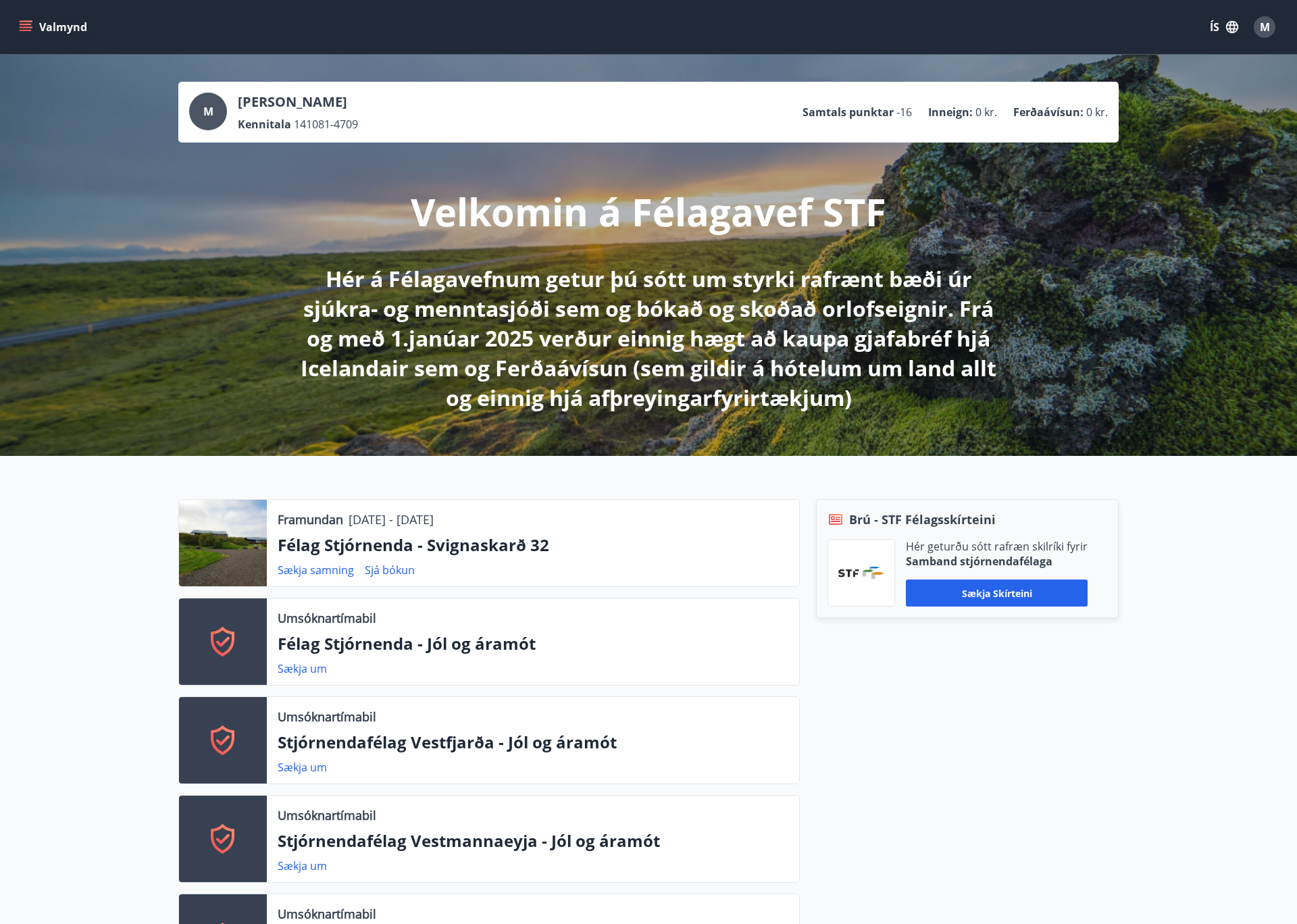  I want to click on a: Sjá bókun, so click(390, 570).